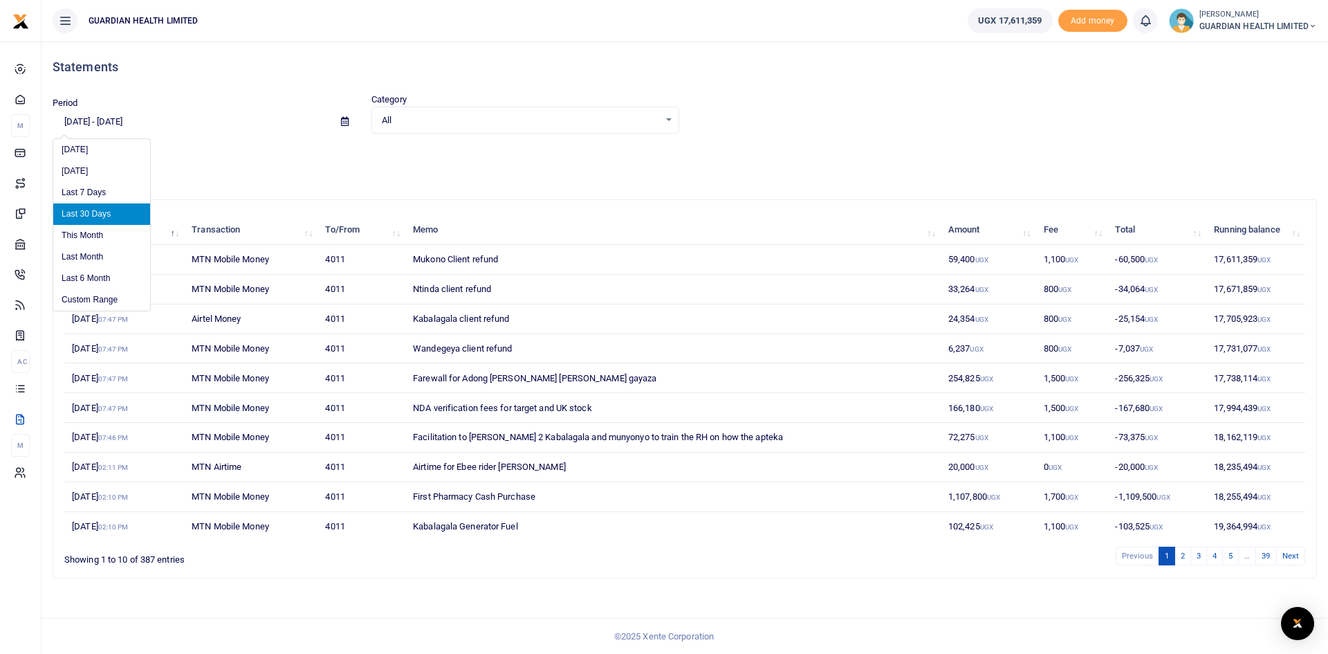 This screenshot has height=654, width=1328. Describe the element at coordinates (988, 437) in the screenshot. I see `td: 72,275` at that location.